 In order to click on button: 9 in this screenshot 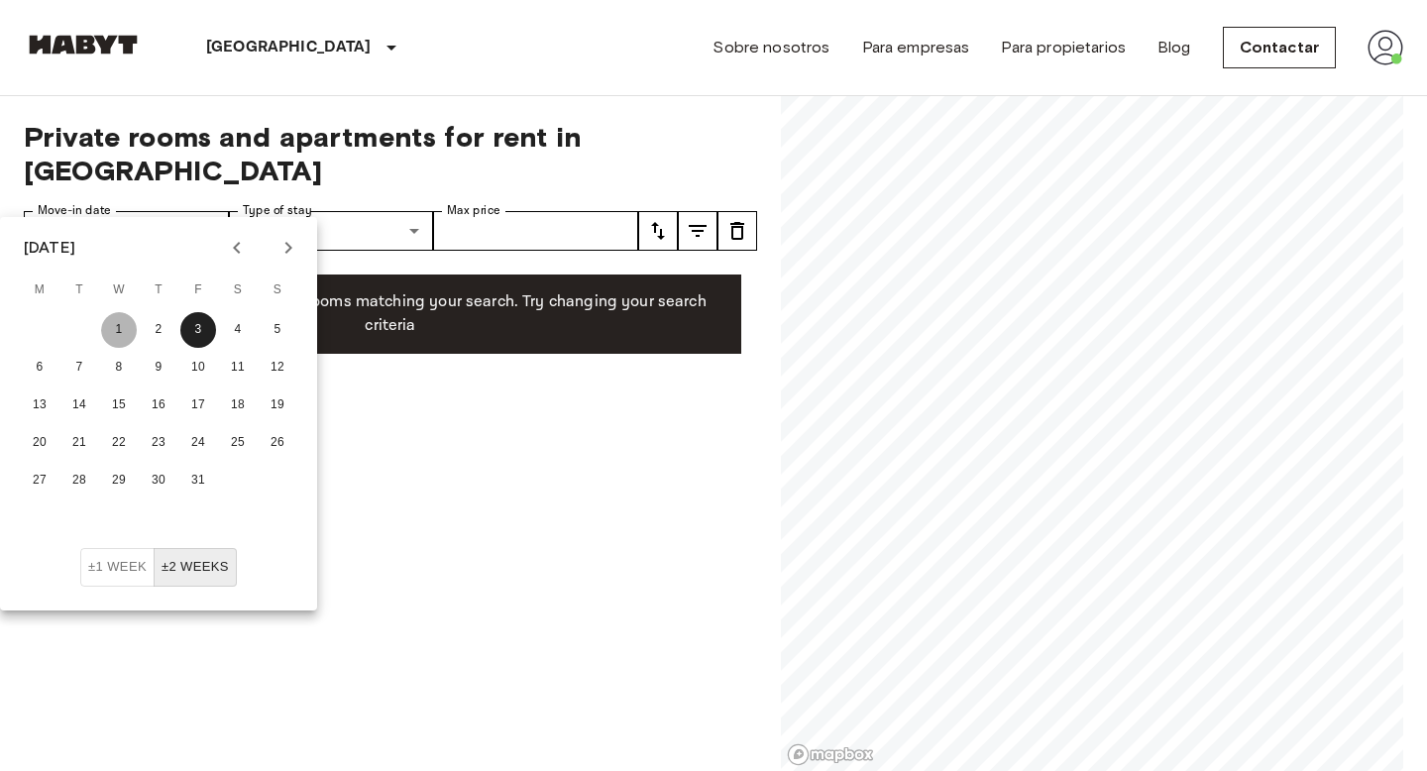, I will do `click(159, 368)`.